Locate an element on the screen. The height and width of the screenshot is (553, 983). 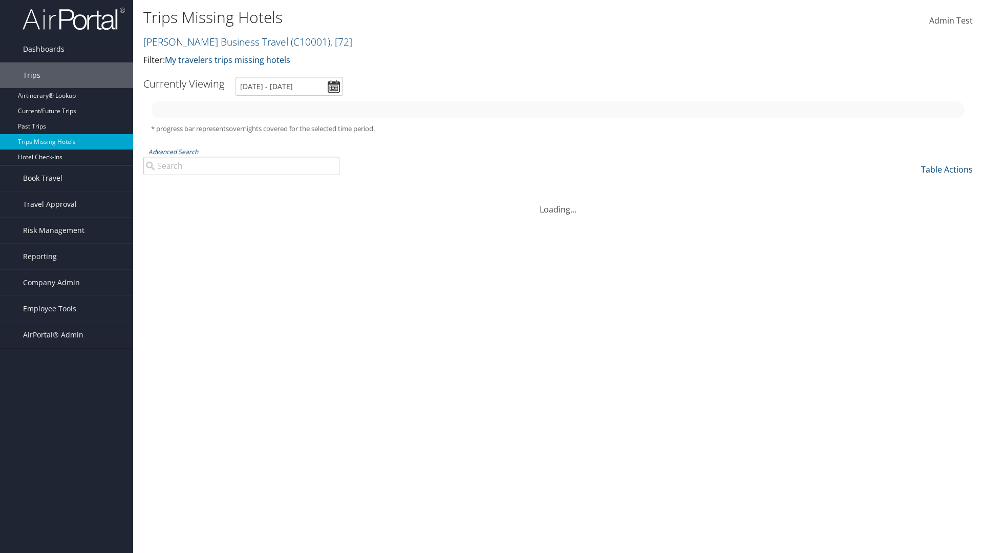
h3: Currently Viewing is located at coordinates (184, 83).